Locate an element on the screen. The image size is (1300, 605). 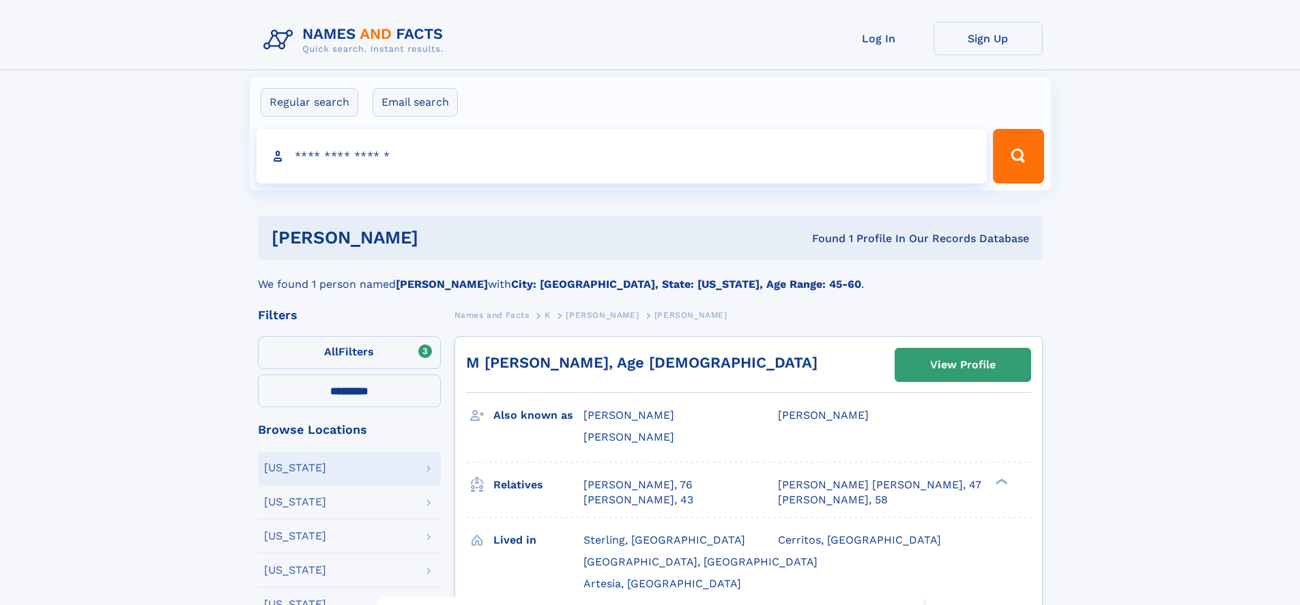
span: All is located at coordinates (331, 352).